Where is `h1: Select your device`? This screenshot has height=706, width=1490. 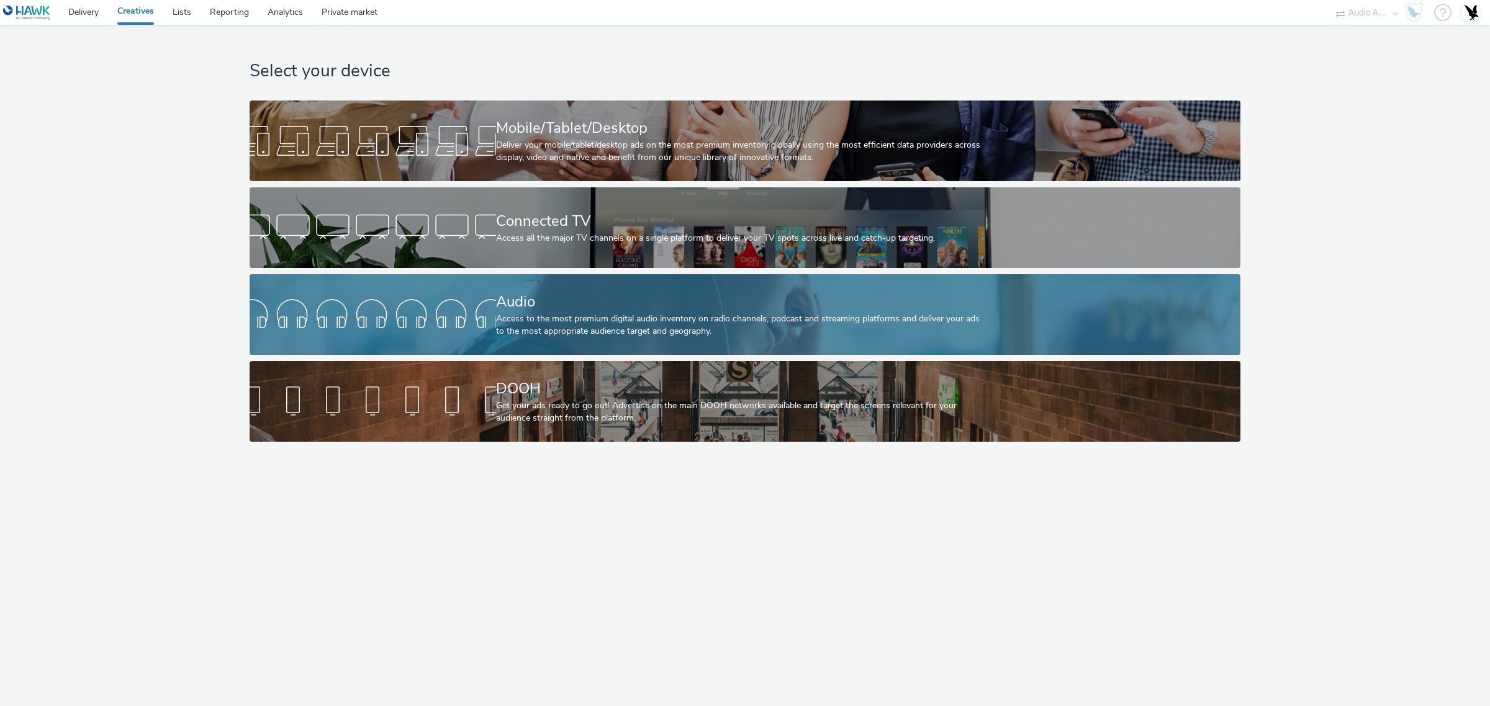
h1: Select your device is located at coordinates (744, 71).